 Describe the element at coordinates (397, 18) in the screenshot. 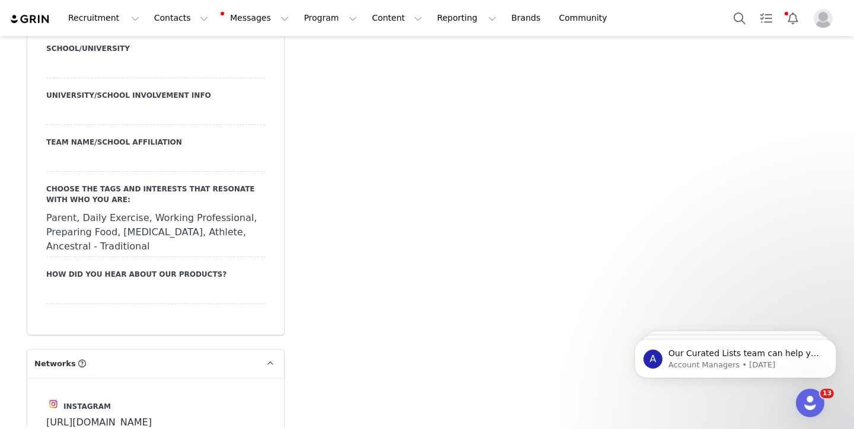

I see `button: Content` at that location.